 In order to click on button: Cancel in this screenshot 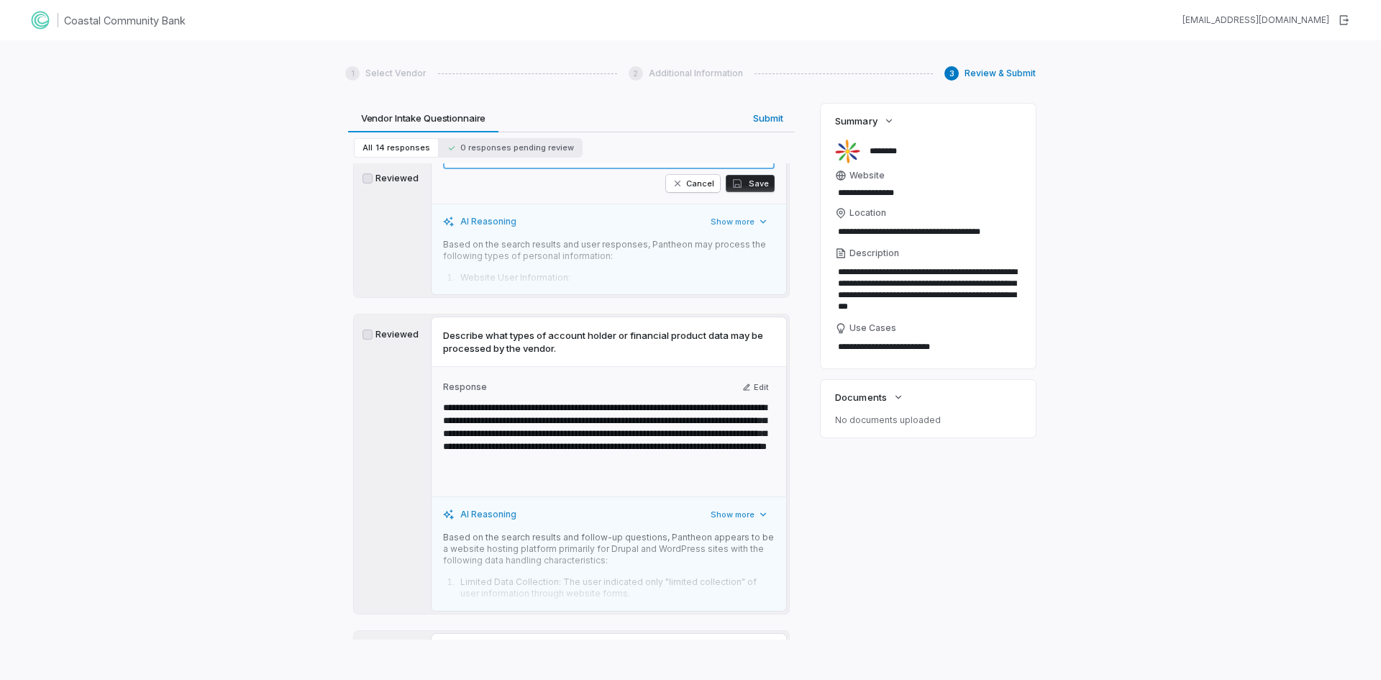, I will do `click(693, 183)`.